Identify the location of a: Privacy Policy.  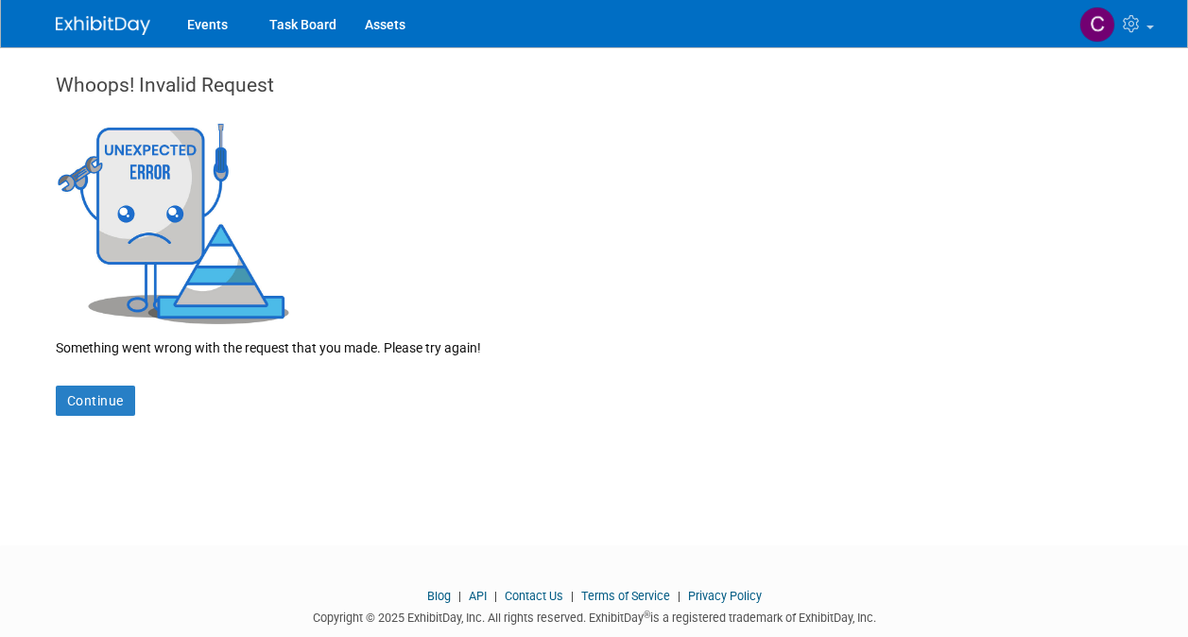
(725, 596).